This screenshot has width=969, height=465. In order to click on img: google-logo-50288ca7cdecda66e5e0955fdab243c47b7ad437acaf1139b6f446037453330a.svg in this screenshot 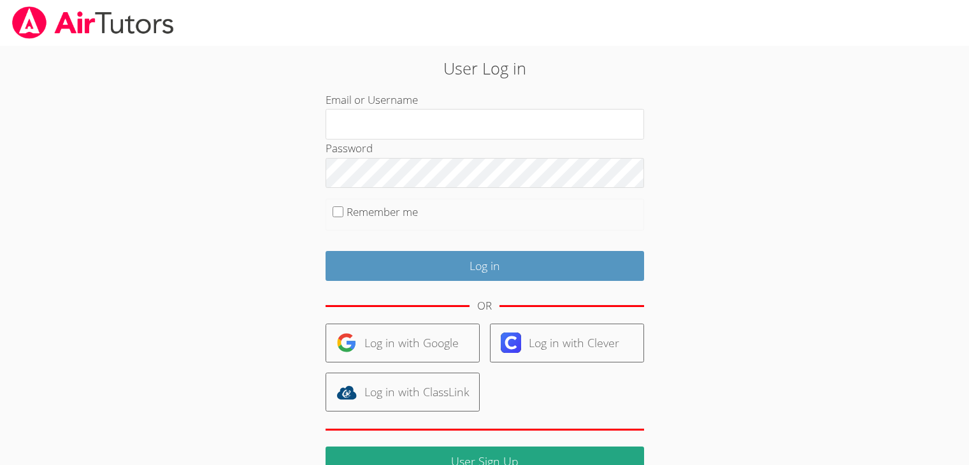, I will do `click(346, 343)`.